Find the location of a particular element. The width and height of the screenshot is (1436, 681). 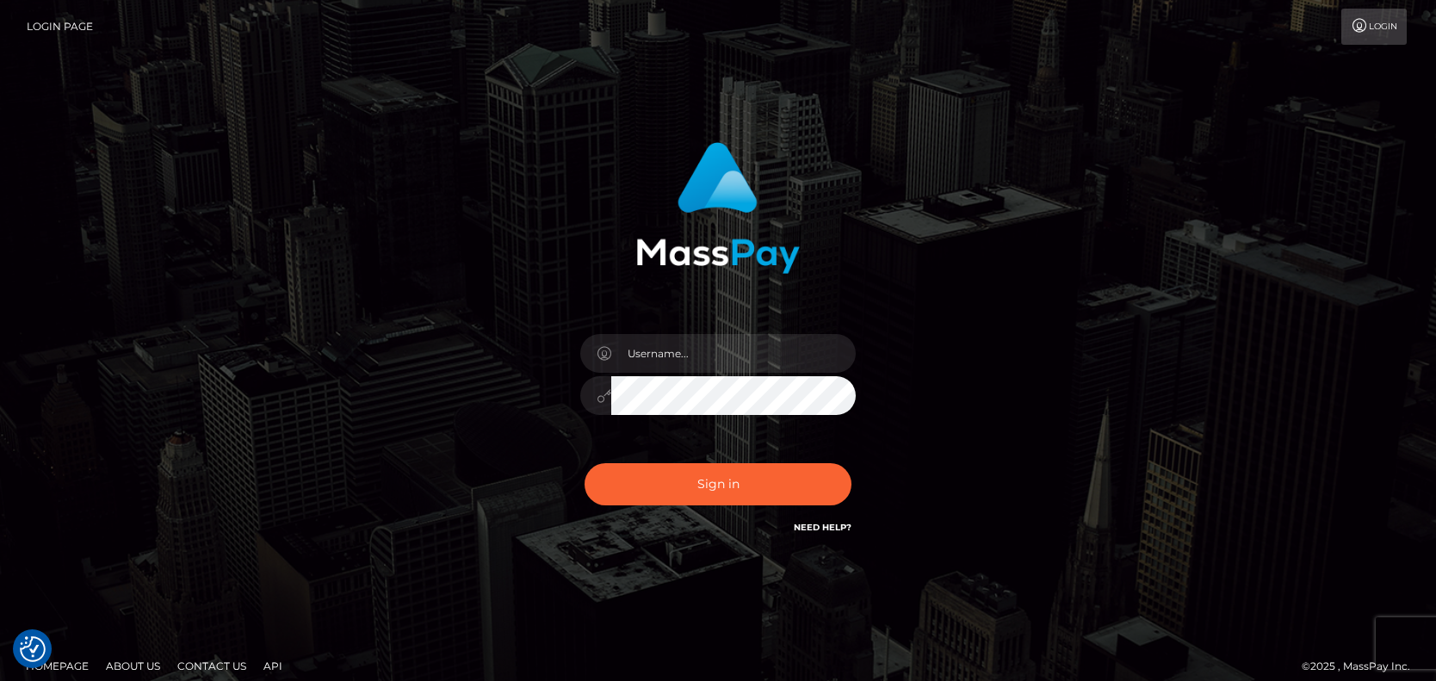

button: Sign in is located at coordinates (718, 484).